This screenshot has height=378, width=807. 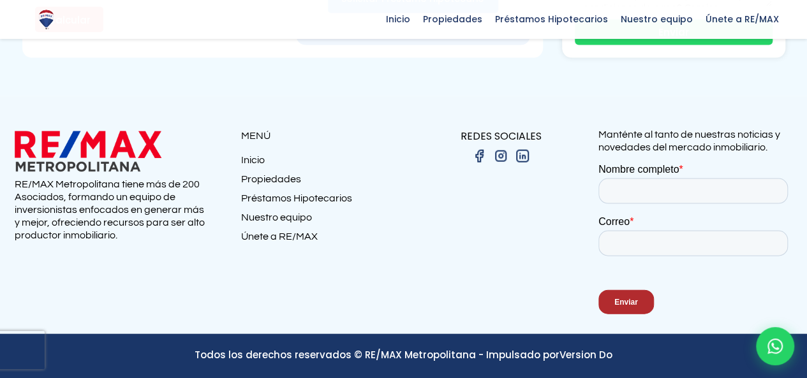 I want to click on p: Todos los derechos reservados © RE/MAX Metropolitana - Impulsado por, so click(x=404, y=354).